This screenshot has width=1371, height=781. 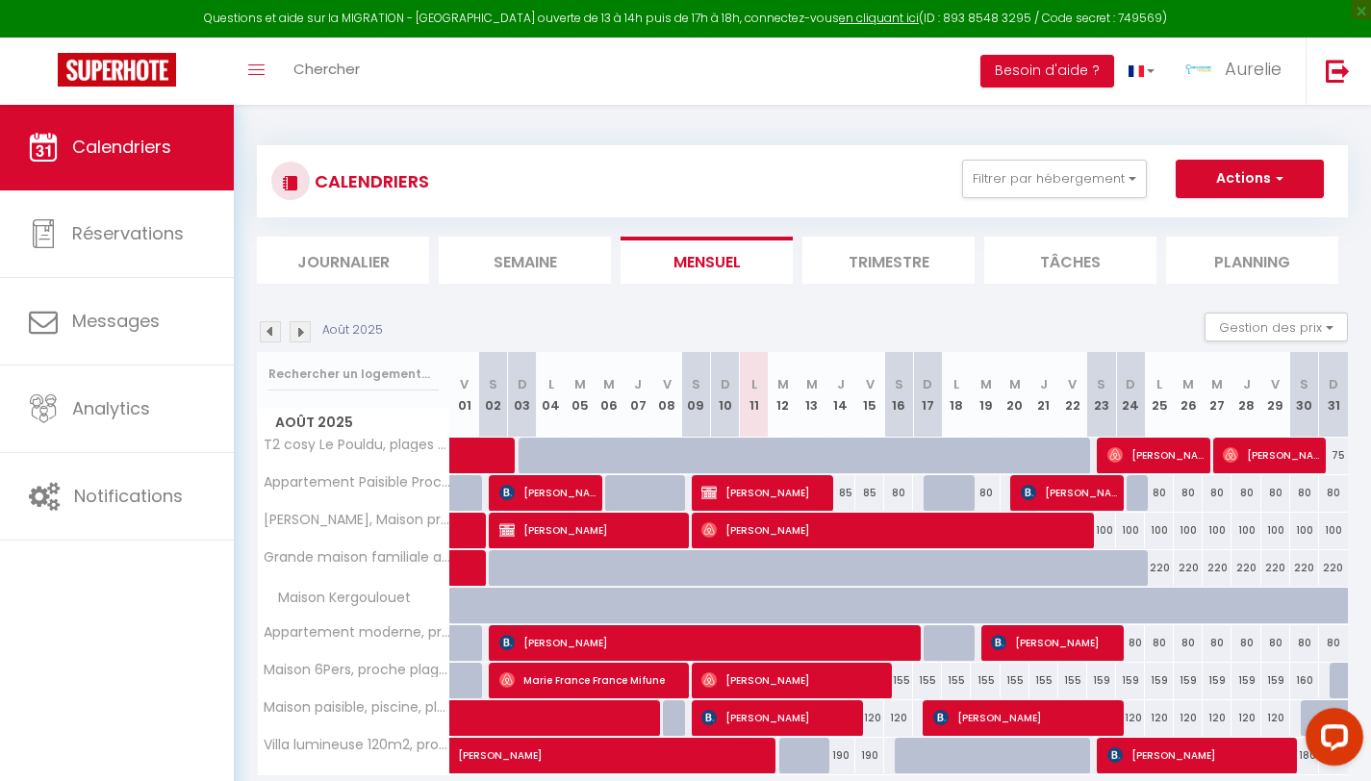 I want to click on th: 07, so click(x=638, y=394).